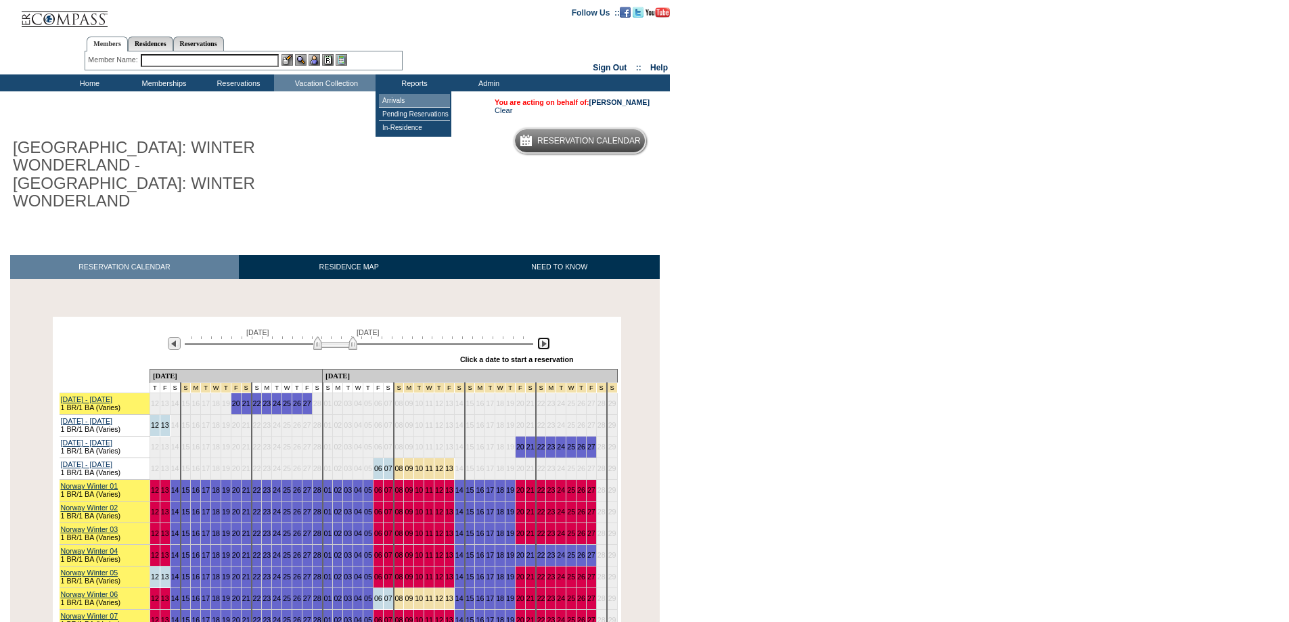 The image size is (1289, 622). Describe the element at coordinates (341, 60) in the screenshot. I see `img: b_calculator.gif` at that location.